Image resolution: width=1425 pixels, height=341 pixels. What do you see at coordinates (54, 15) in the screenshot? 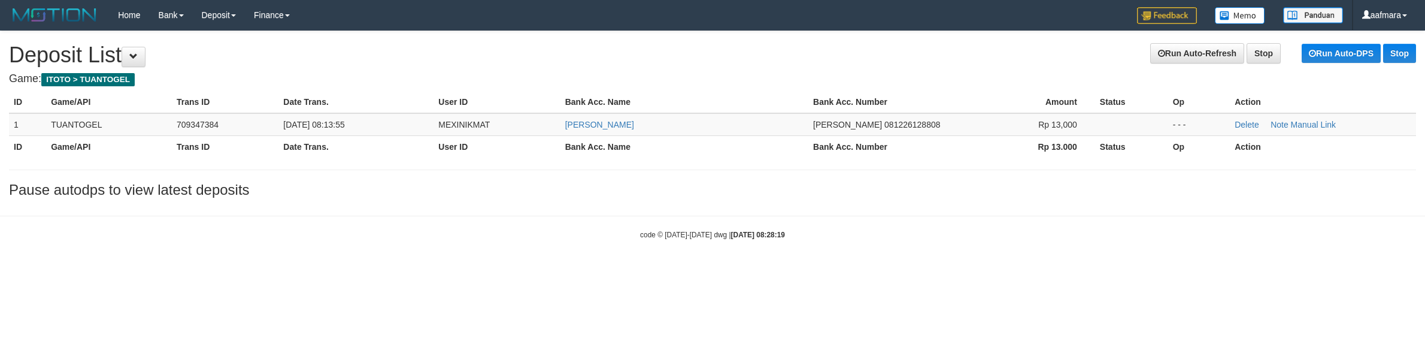
I see `img: MOTION_logo.png` at bounding box center [54, 15].